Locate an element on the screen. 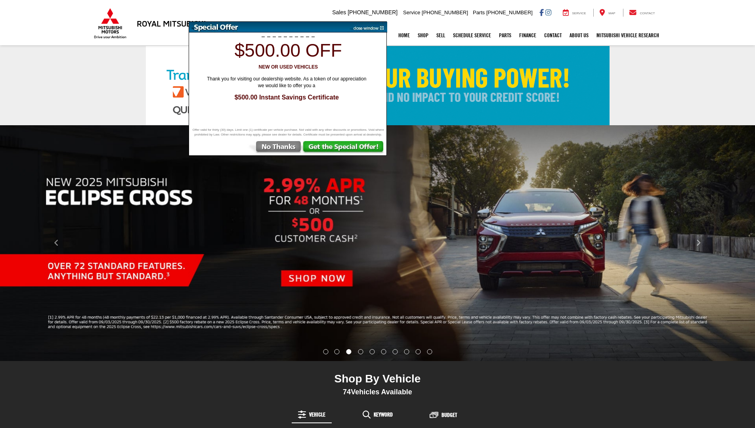  span: Parts is located at coordinates (479, 12).